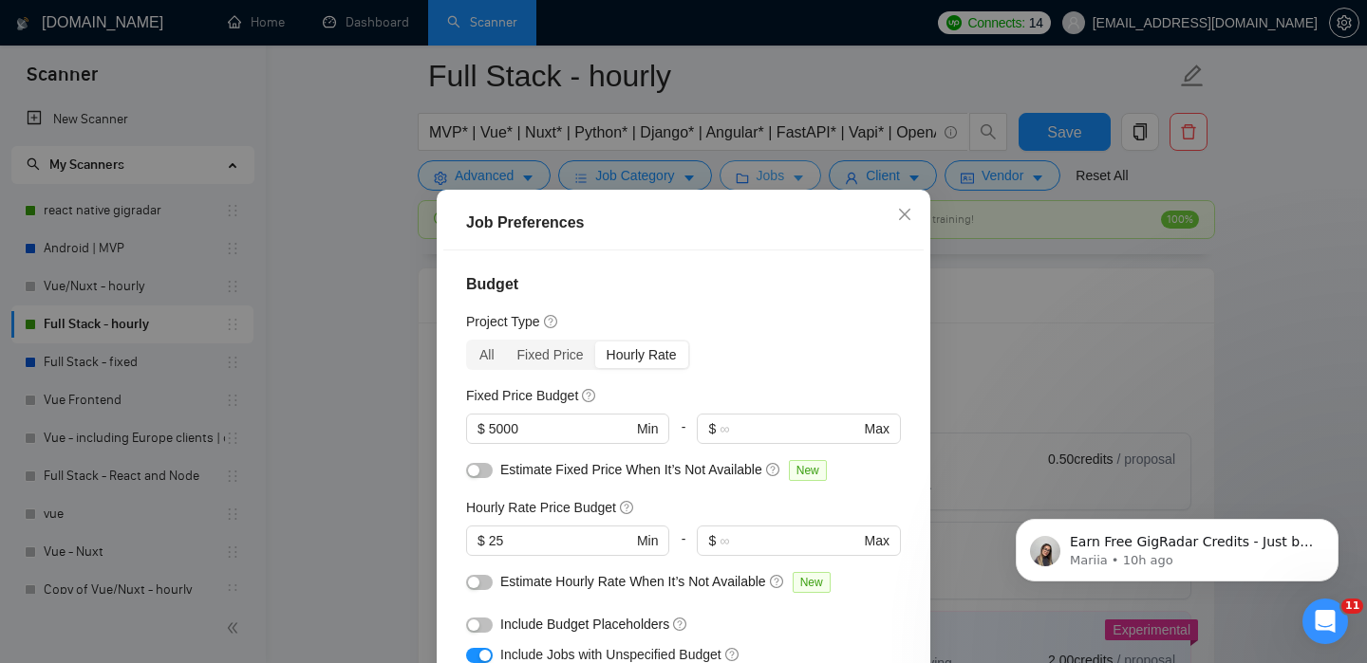 The width and height of the screenshot is (1367, 663). I want to click on div: message notification from Mariia, 10h ago. Earn Free GigRadar Credits - Just by Sharing Your Stor..., so click(190, 71).